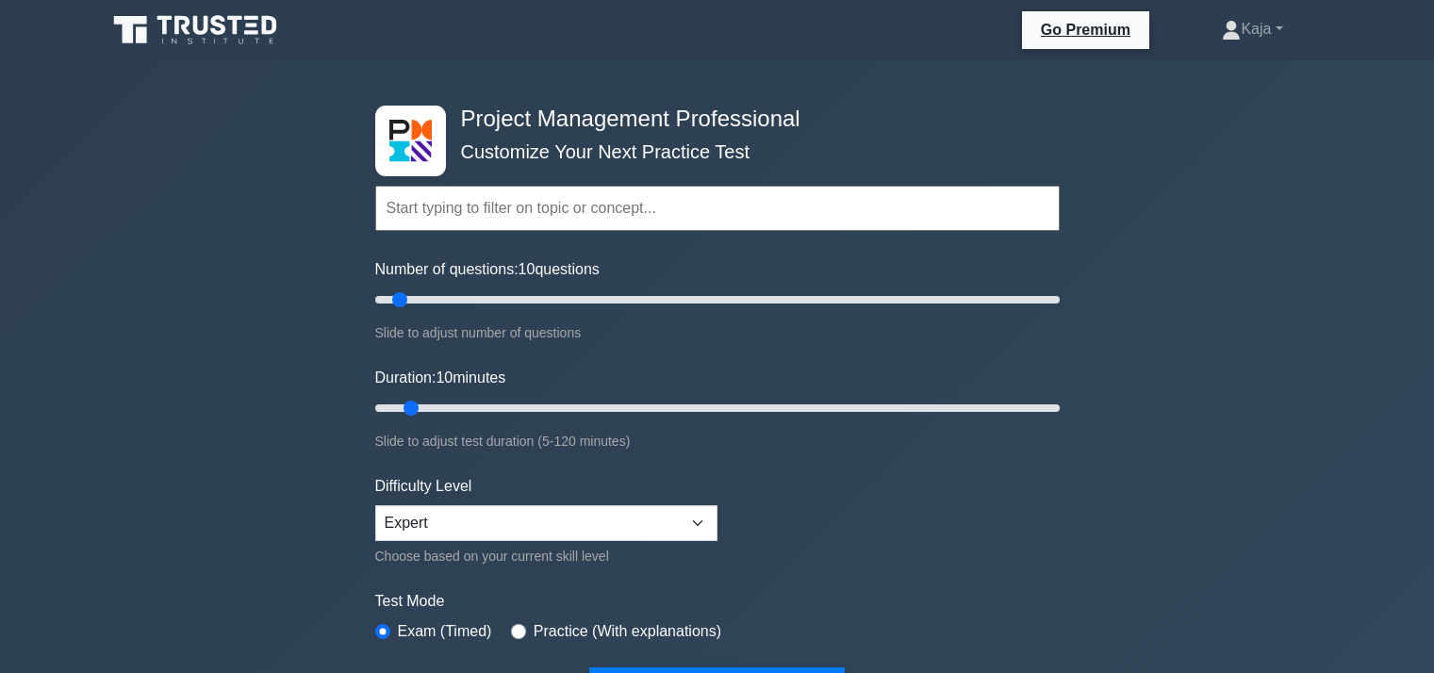  What do you see at coordinates (423, 487) in the screenshot?
I see `label: Difficulty Level` at bounding box center [423, 487].